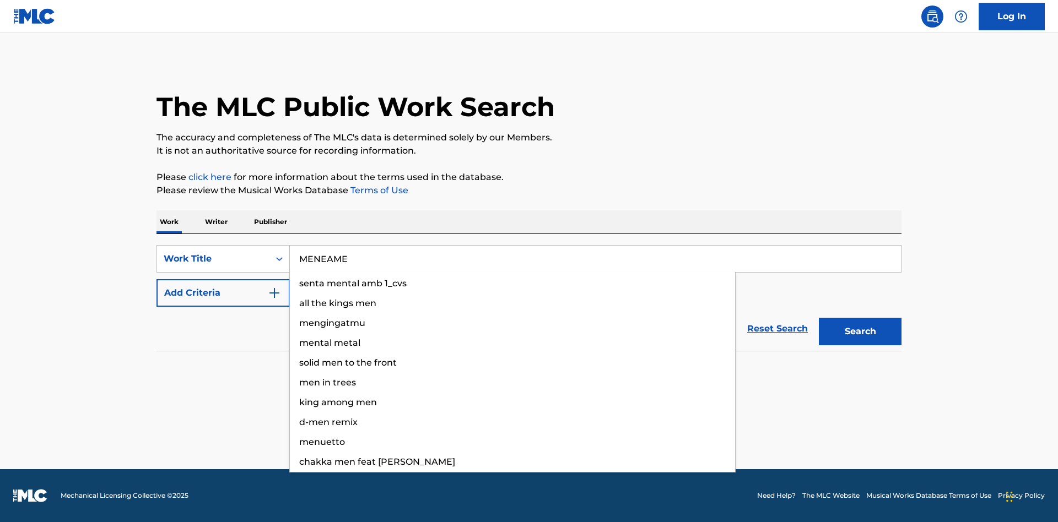 Image resolution: width=1058 pixels, height=522 pixels. I want to click on span: mengingatmu, so click(332, 323).